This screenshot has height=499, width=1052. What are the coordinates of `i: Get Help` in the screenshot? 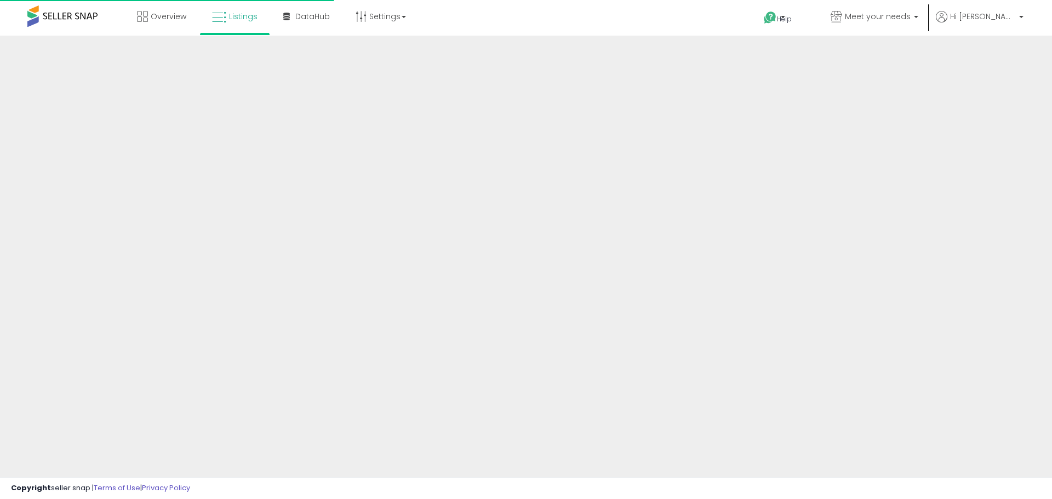 It's located at (770, 18).